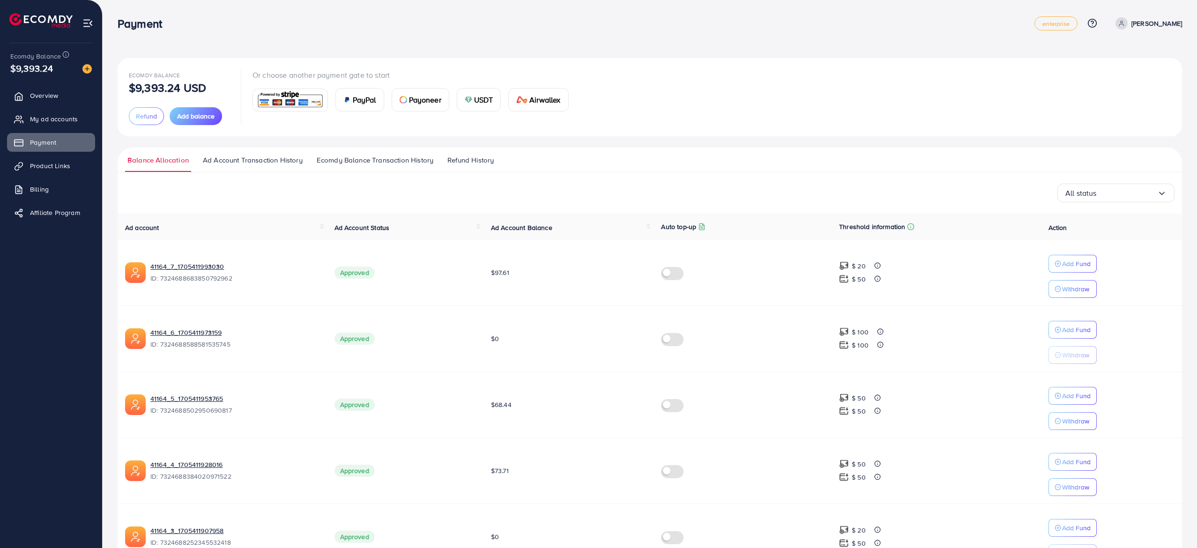  What do you see at coordinates (143, 23) in the screenshot?
I see `h3: Payment` at bounding box center [143, 23].